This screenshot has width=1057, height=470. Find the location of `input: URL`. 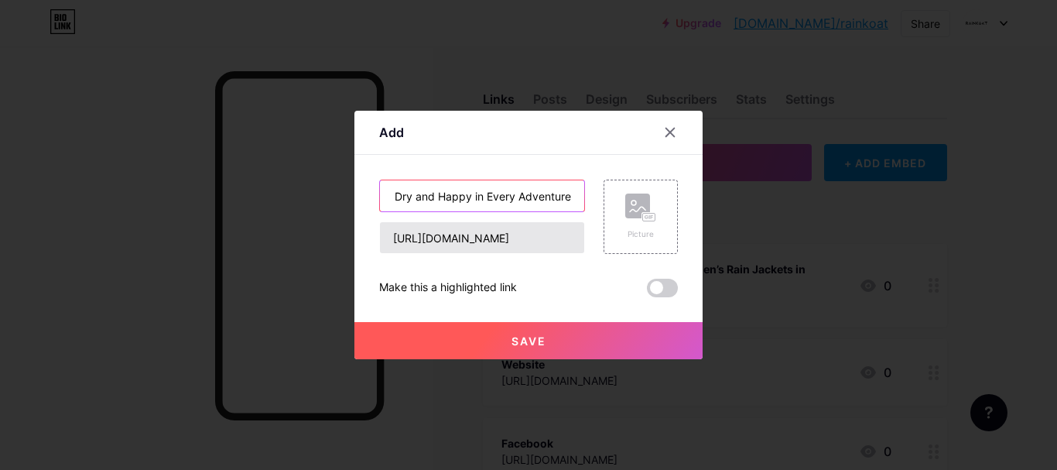

input: URL is located at coordinates (482, 238).